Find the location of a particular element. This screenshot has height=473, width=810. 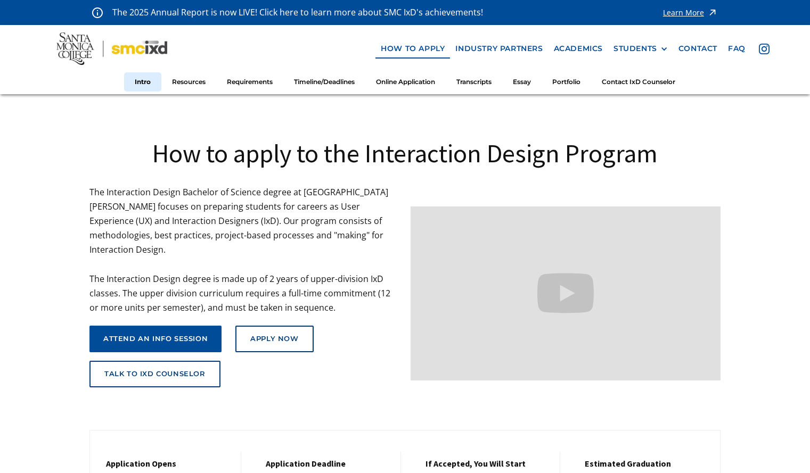

div: talk to ixd counselor is located at coordinates (155, 374).